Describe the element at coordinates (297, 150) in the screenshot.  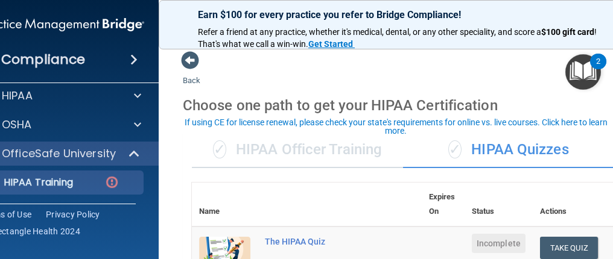
I see `div: HIPAA Officer Training` at that location.